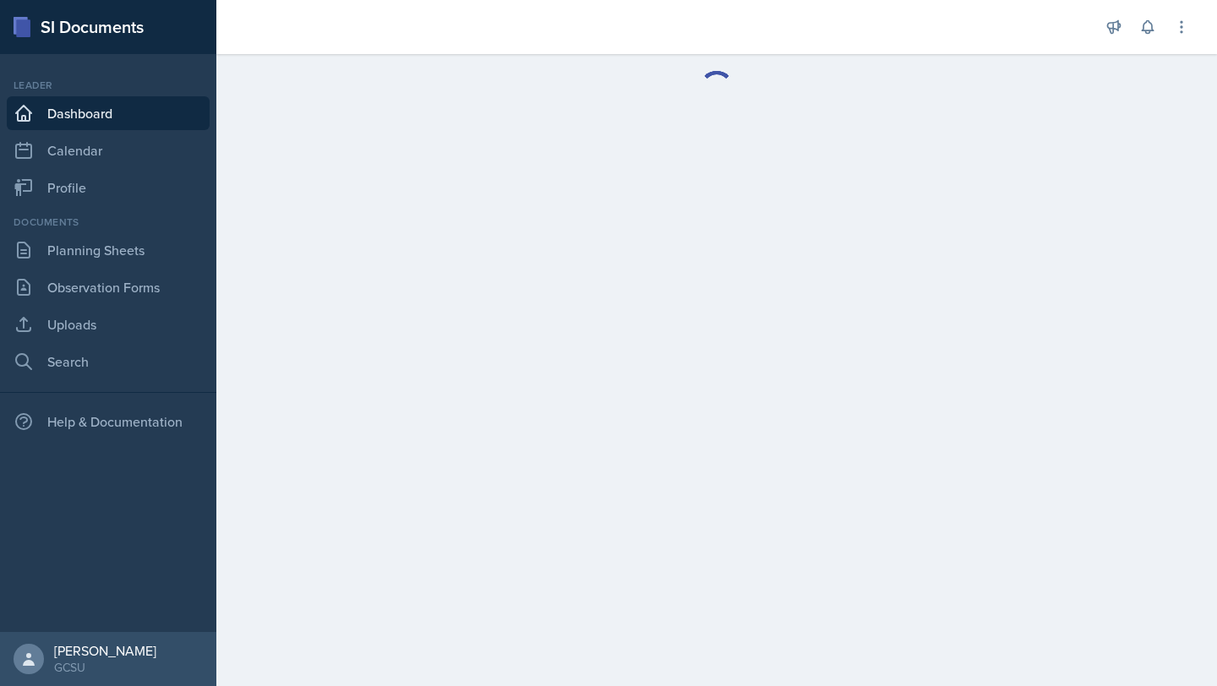 Image resolution: width=1217 pixels, height=686 pixels. What do you see at coordinates (108, 287) in the screenshot?
I see `a: Observation Forms` at bounding box center [108, 287].